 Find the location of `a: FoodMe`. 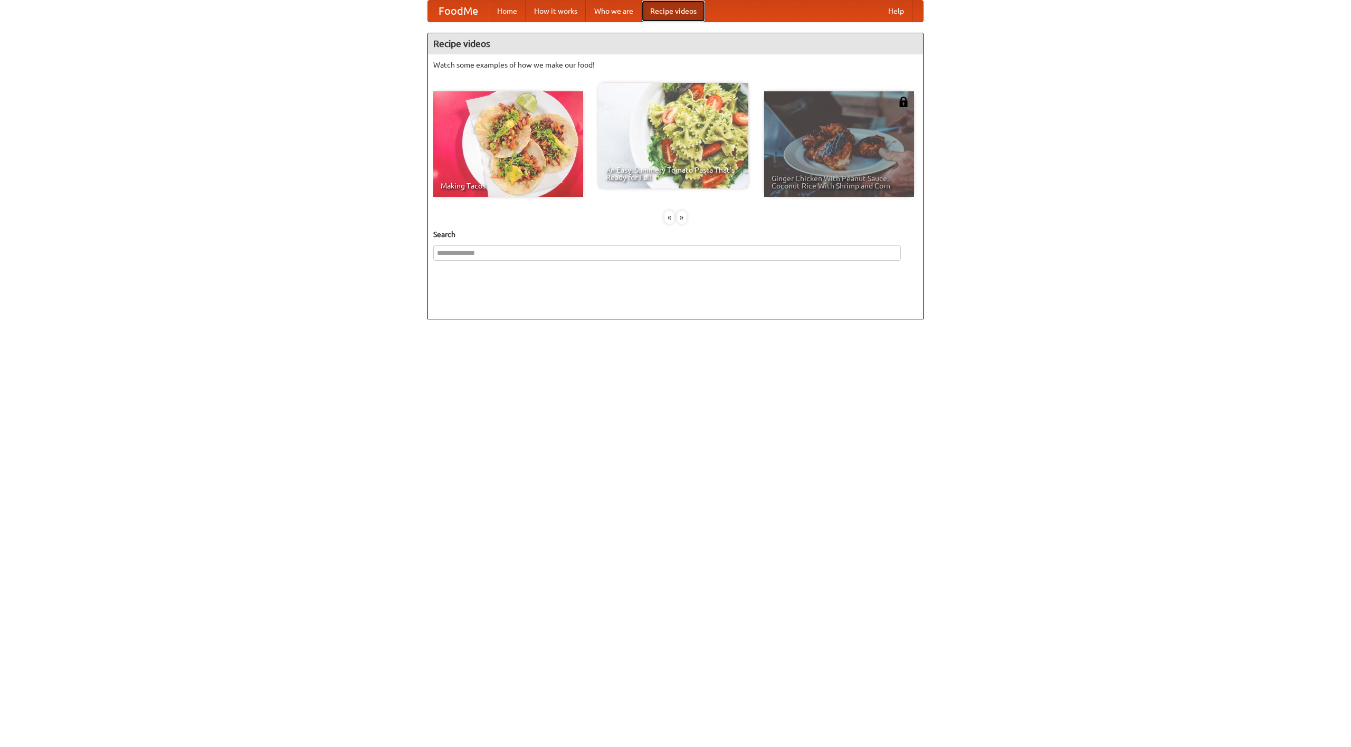

a: FoodMe is located at coordinates (458, 11).